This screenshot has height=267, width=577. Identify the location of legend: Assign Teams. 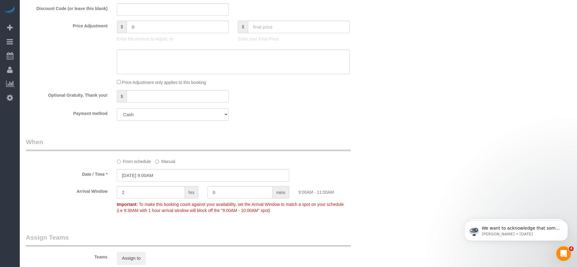
(188, 240).